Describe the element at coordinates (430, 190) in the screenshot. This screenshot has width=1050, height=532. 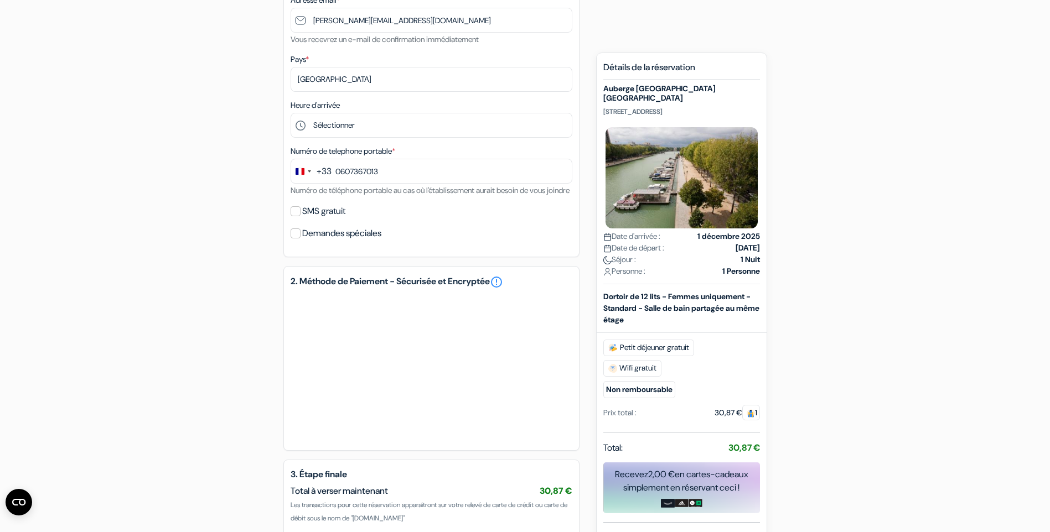
I see `small: Numéro de téléphone portable au cas où l'établissement aurait besoin de vous joindre` at that location.